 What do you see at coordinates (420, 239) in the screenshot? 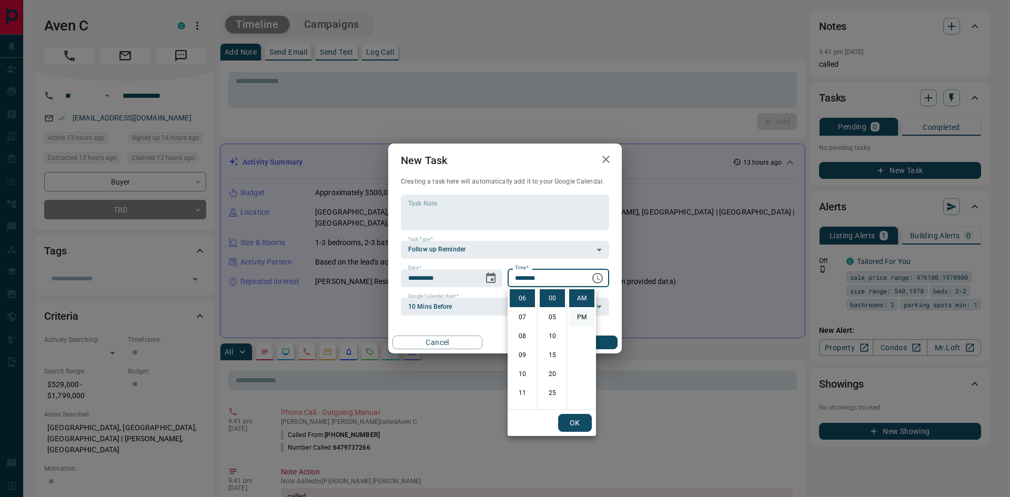
I see `label: Task Type` at bounding box center [420, 239].